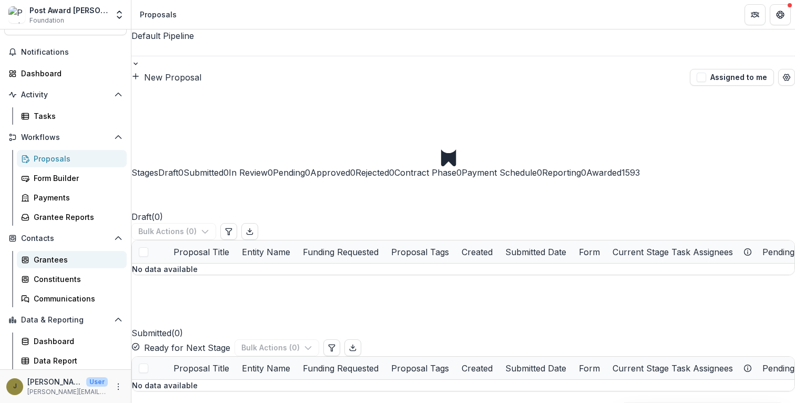 The height and width of the screenshot is (403, 795). What do you see at coordinates (47, 20) in the screenshot?
I see `span: Foundation` at bounding box center [47, 20].